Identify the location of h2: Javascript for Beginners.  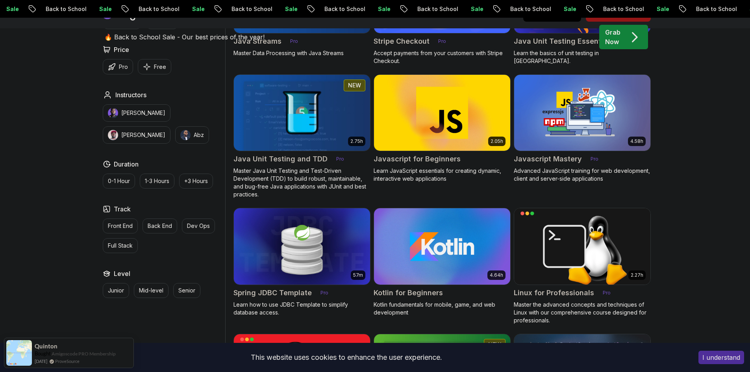
(417, 159).